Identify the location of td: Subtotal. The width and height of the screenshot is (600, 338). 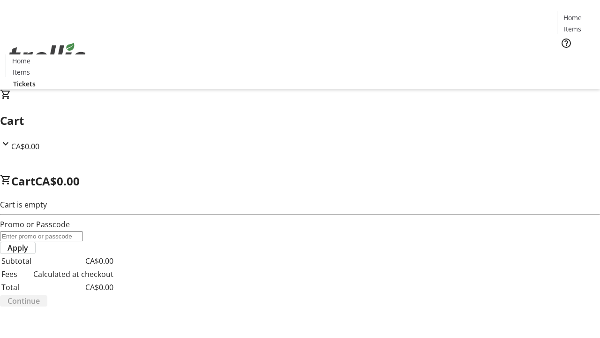
(16, 261).